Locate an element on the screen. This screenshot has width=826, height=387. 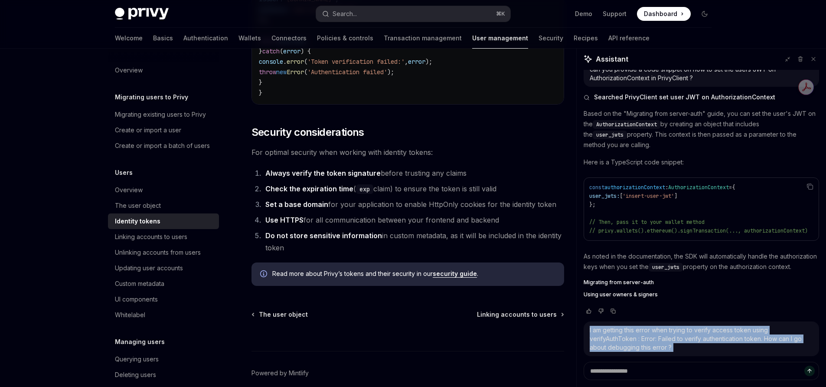
li: for your application to enable HttpOnly cookies for the identity token is located at coordinates (413, 204).